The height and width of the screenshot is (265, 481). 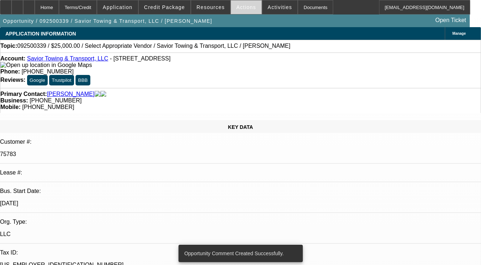 I want to click on img: linkedin-icon.png, so click(x=103, y=94).